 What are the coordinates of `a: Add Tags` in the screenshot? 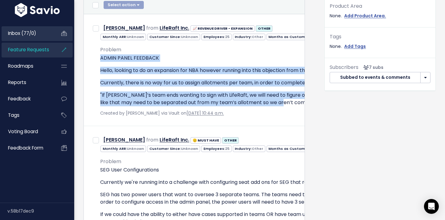 It's located at (355, 46).